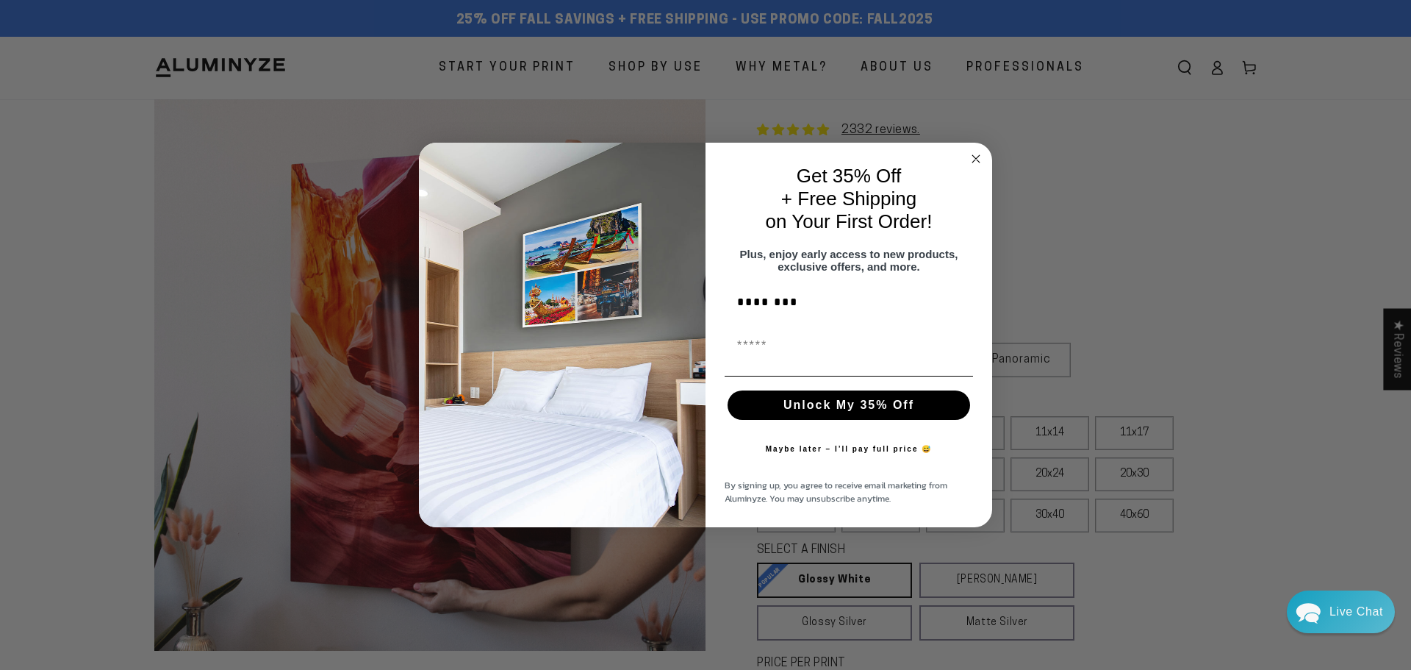  What do you see at coordinates (562, 335) in the screenshot?
I see `img: 728e4f65-7e6c-44e2-b7d1-0292a396982f.jpeg` at bounding box center [562, 335].